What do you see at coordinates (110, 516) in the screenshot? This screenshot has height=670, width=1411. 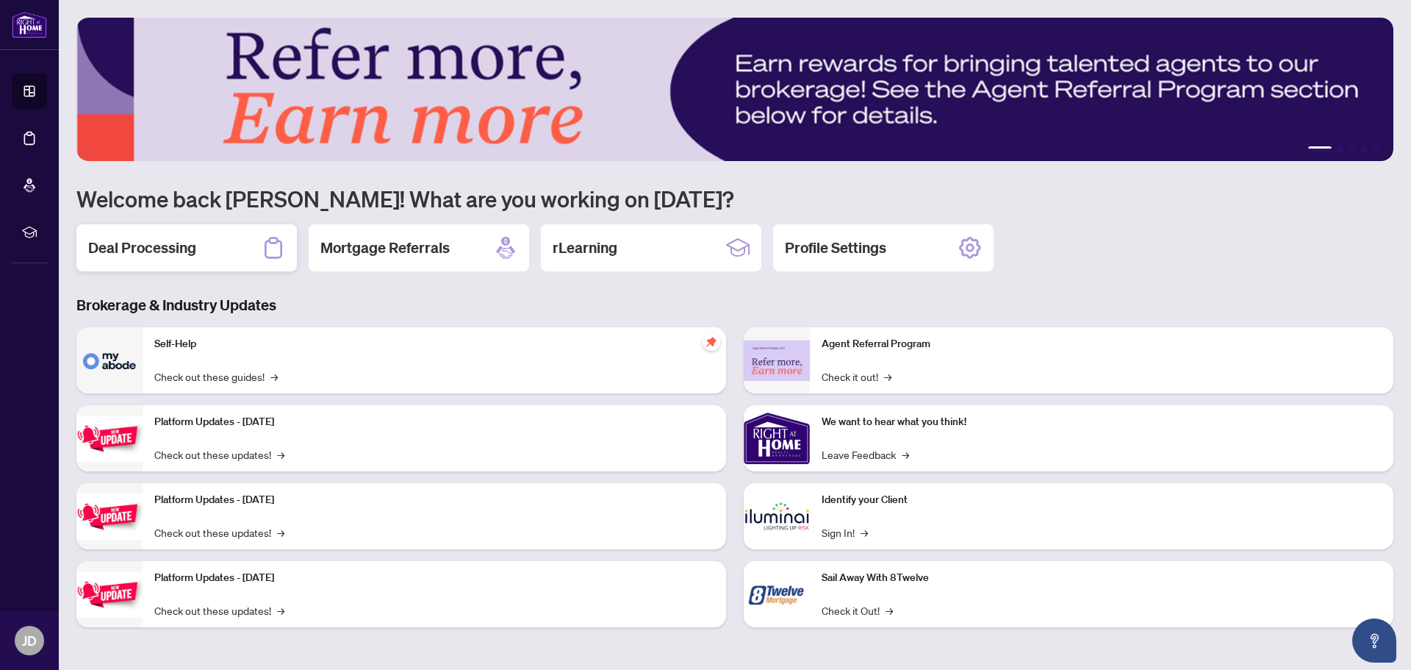 I see `img: Platform Updates - July 8, 2025` at bounding box center [110, 516].